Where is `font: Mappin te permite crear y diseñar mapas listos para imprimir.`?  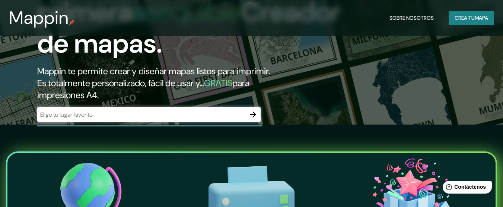 font: Mappin te permite crear y diseñar mapas listos para imprimir. is located at coordinates (153, 71).